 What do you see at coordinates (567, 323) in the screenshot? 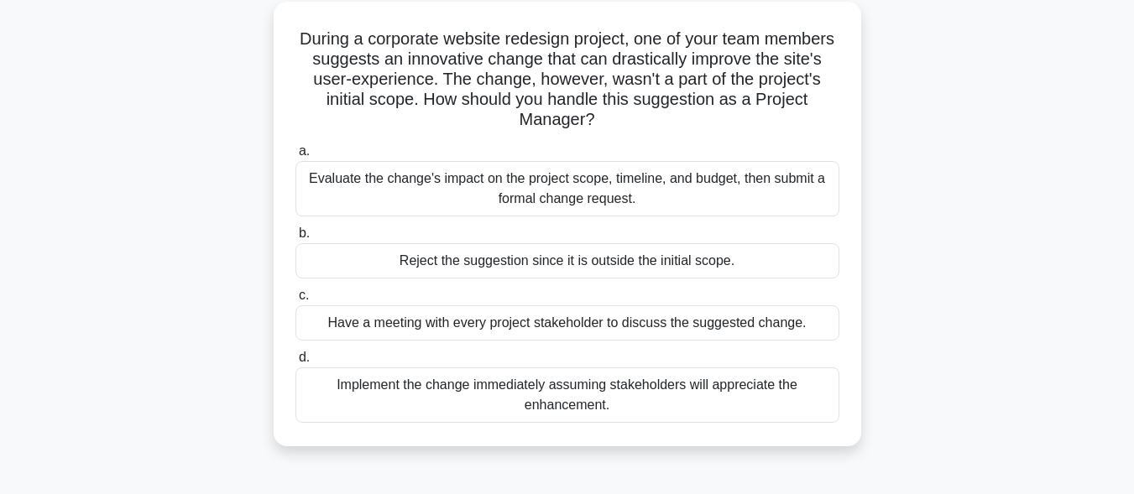
I see `div: Have a meeting with every project stakeholder to discuss the suggested change.` at bounding box center [567, 323].